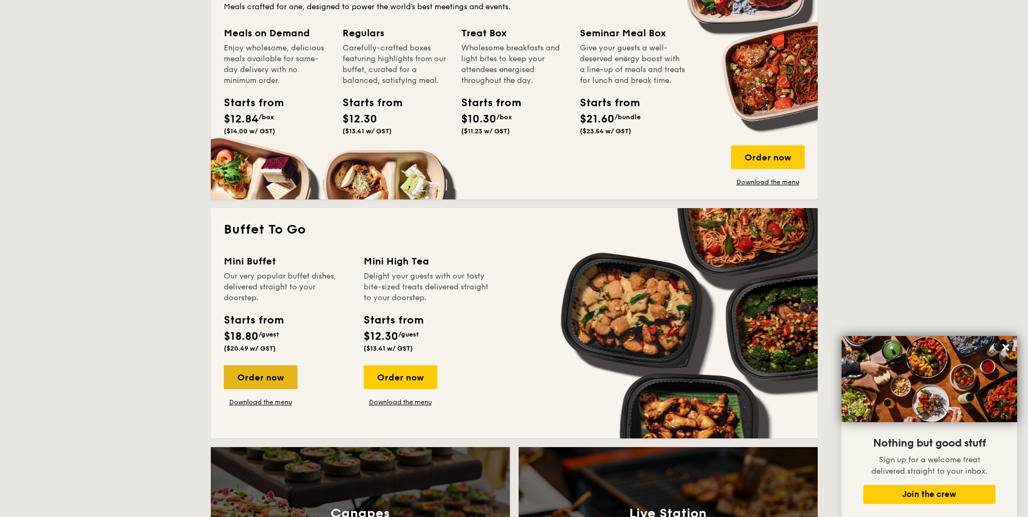  What do you see at coordinates (478, 119) in the screenshot?
I see `span: $10.30` at bounding box center [478, 119].